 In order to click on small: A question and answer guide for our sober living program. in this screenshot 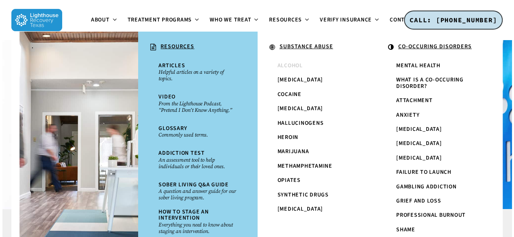, I will do `click(197, 195)`.